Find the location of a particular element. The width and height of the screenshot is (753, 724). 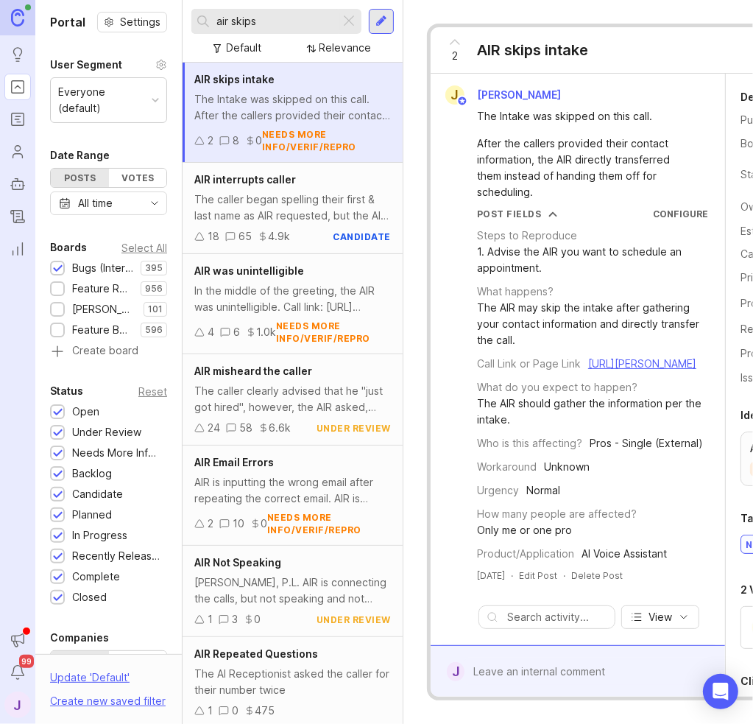

div: Unknown is located at coordinates (567, 467).